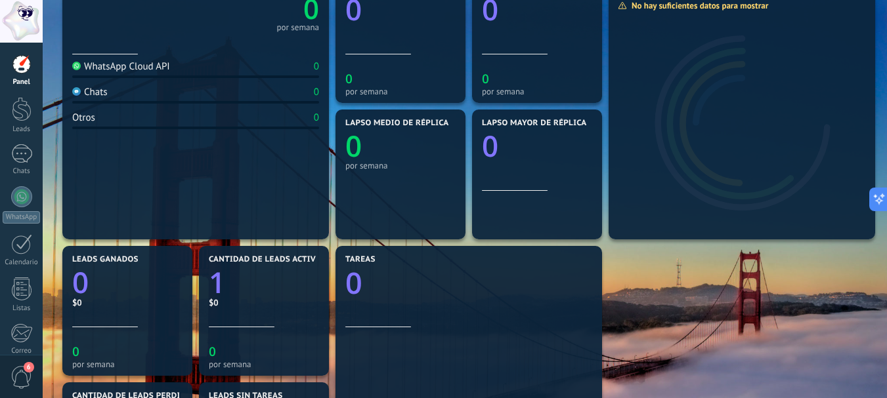 This screenshot has height=398, width=887. Describe the element at coordinates (22, 129) in the screenshot. I see `div: Leads` at that location.